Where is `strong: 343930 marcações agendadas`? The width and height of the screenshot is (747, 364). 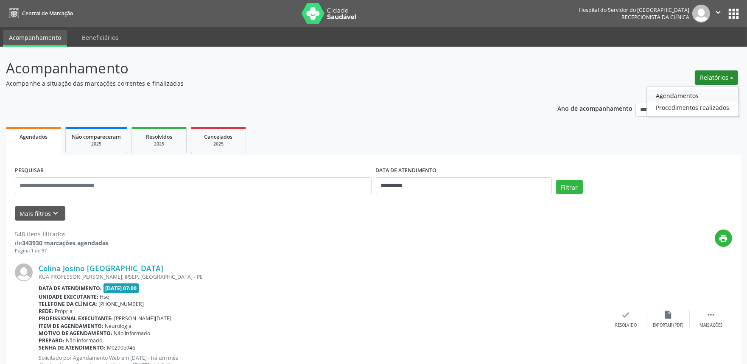
strong: 343930 marcações agendadas is located at coordinates (65, 243).